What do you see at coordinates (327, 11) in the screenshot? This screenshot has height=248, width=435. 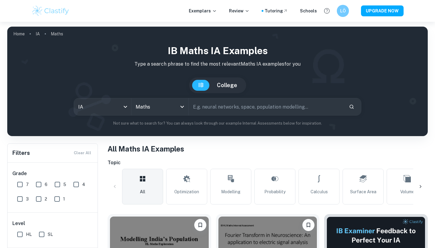 I see `button: Help and Feedback` at bounding box center [327, 11].